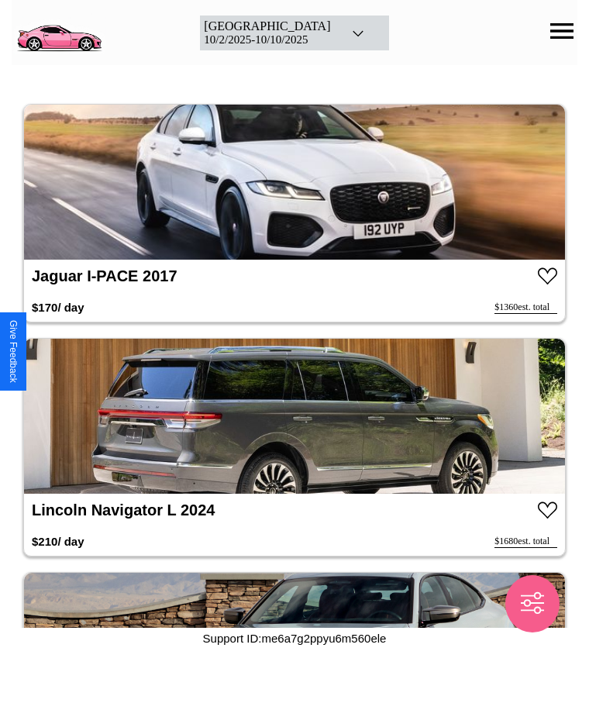  I want to click on h3: $ 170 / day, so click(58, 307).